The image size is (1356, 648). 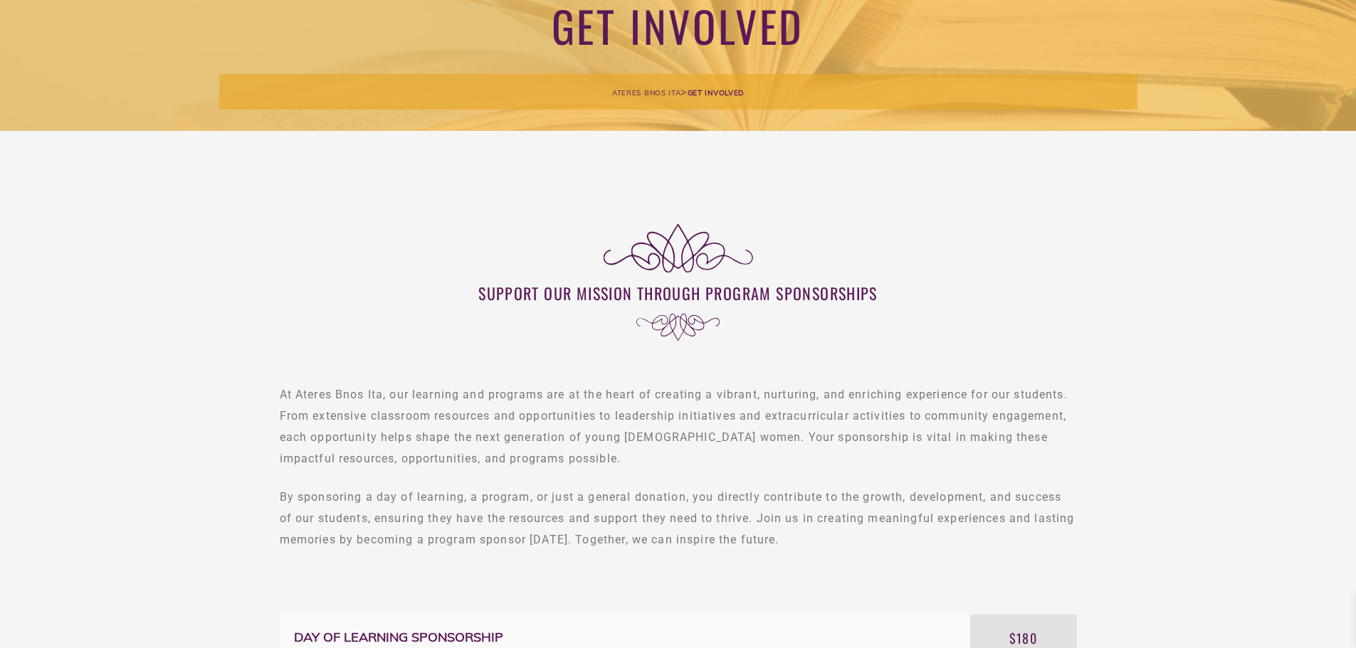 What do you see at coordinates (646, 92) in the screenshot?
I see `a: Ateres Bnos Ita` at bounding box center [646, 92].